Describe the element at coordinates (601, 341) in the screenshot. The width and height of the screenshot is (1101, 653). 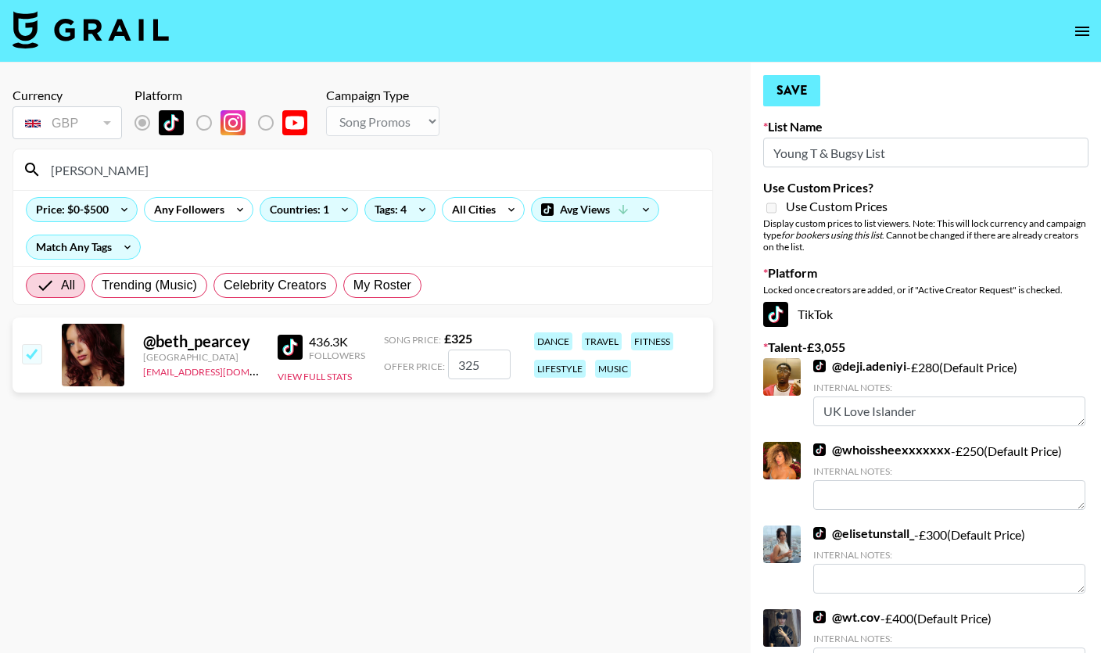
I see `div: travel` at that location.